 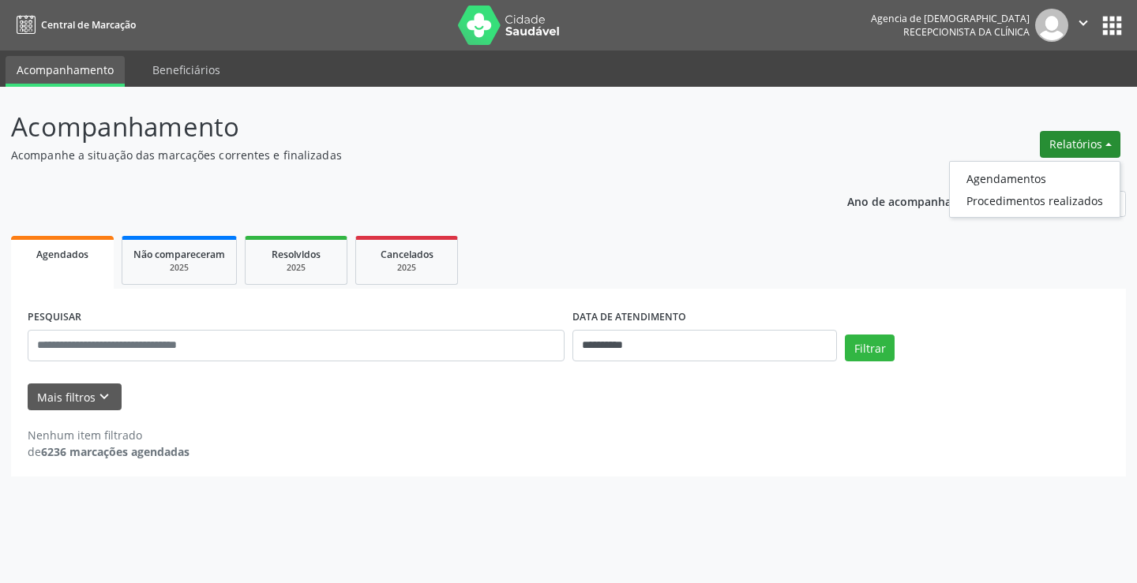 What do you see at coordinates (54, 317) in the screenshot?
I see `label: PESQUISAR` at bounding box center [54, 317].